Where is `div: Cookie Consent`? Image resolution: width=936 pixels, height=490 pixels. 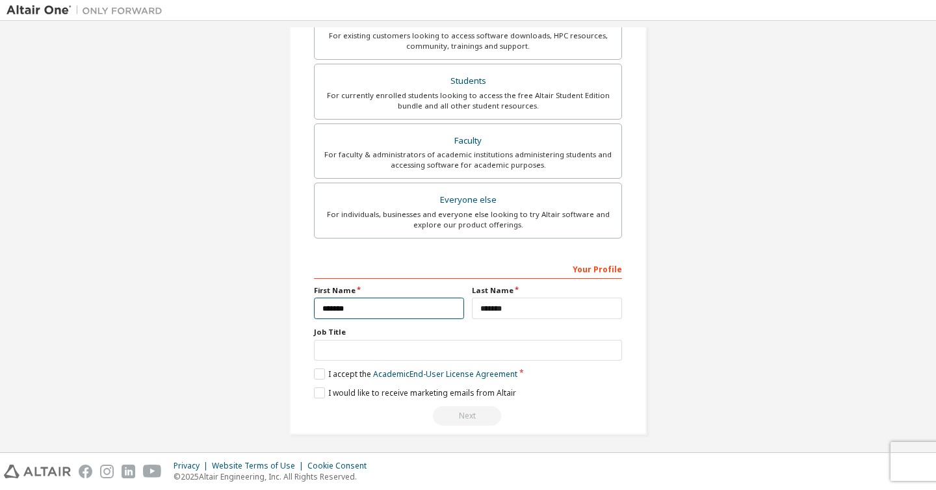
div: Cookie Consent is located at coordinates (340, 466).